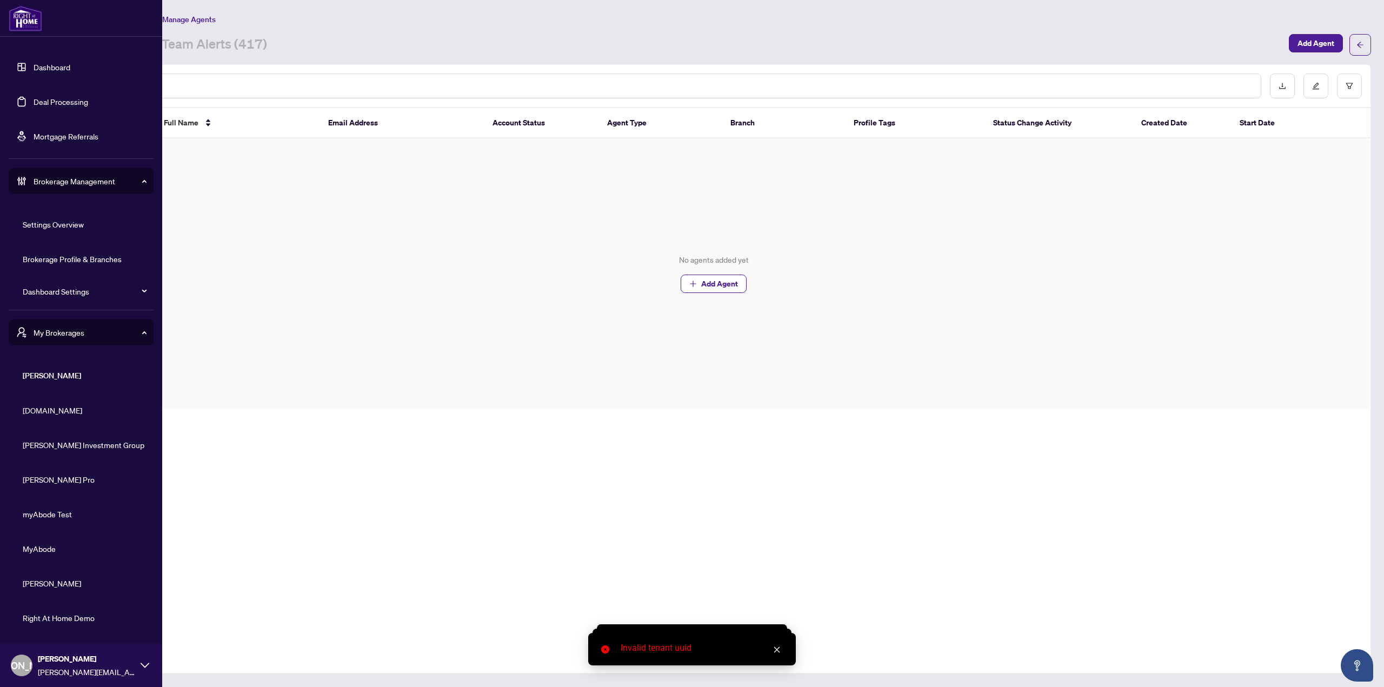  Describe the element at coordinates (61, 102) in the screenshot. I see `a: Deal Processing` at that location.